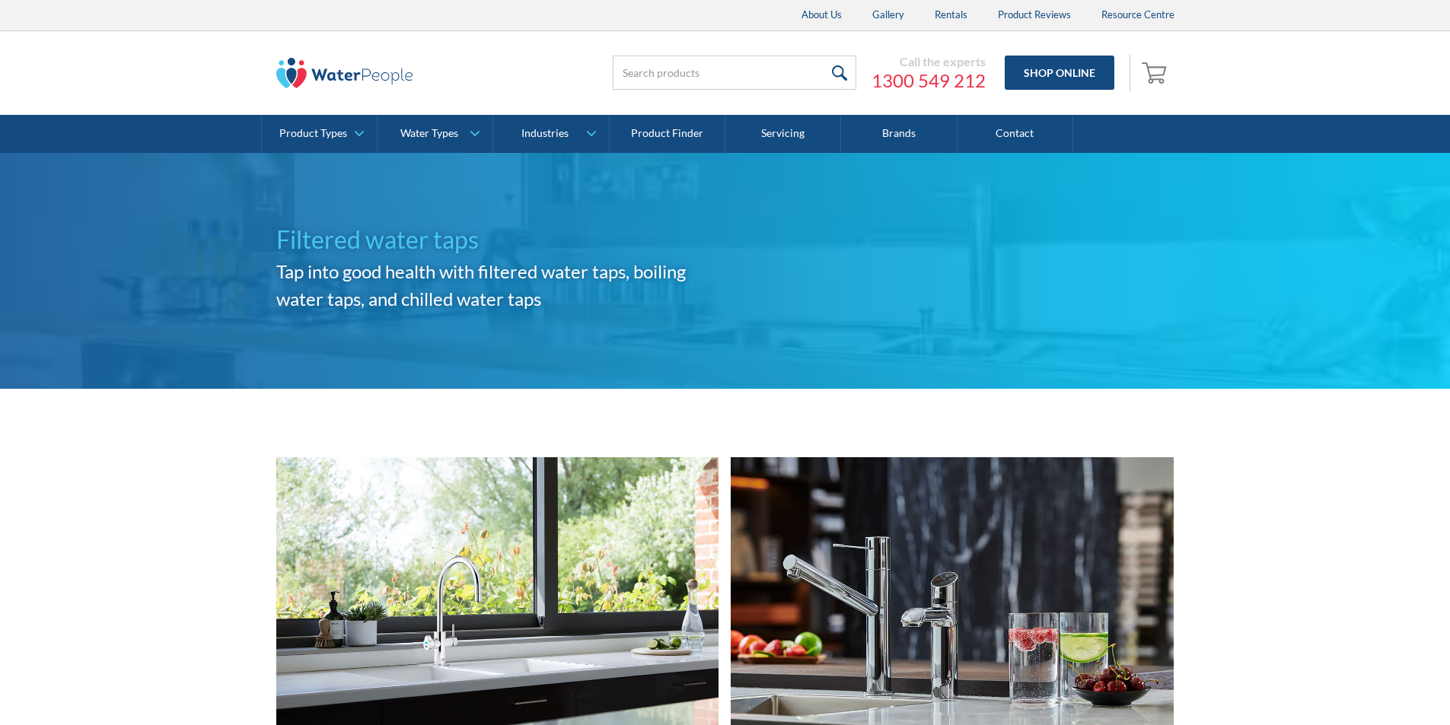  I want to click on h2: Tap into good health with filtered water taps, boiling water taps, and chilled water taps, so click(501, 285).